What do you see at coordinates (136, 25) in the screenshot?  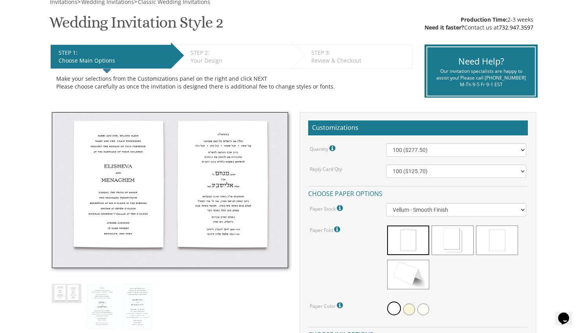 I see `h1: Wedding Invitation Style 2` at bounding box center [136, 25].